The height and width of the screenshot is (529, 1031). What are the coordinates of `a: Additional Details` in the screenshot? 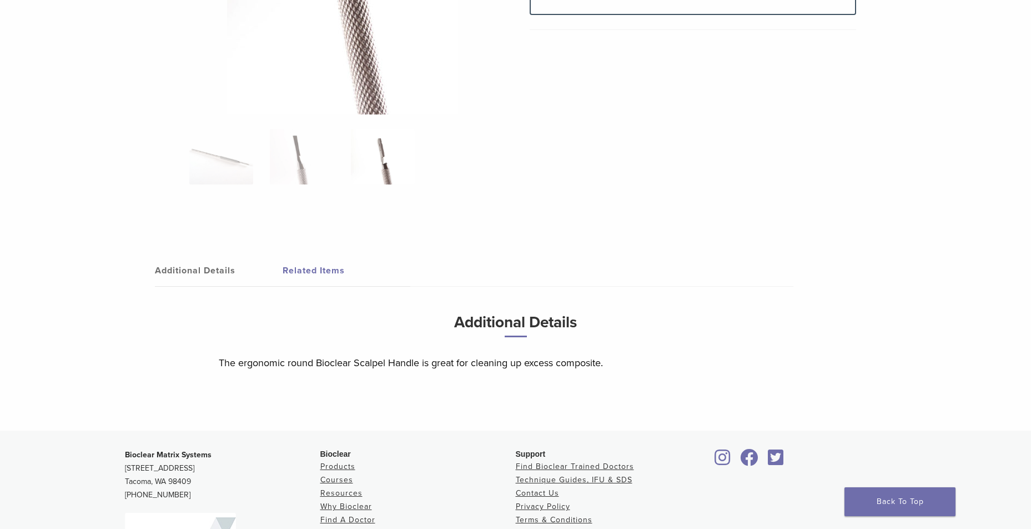 It's located at (219, 270).